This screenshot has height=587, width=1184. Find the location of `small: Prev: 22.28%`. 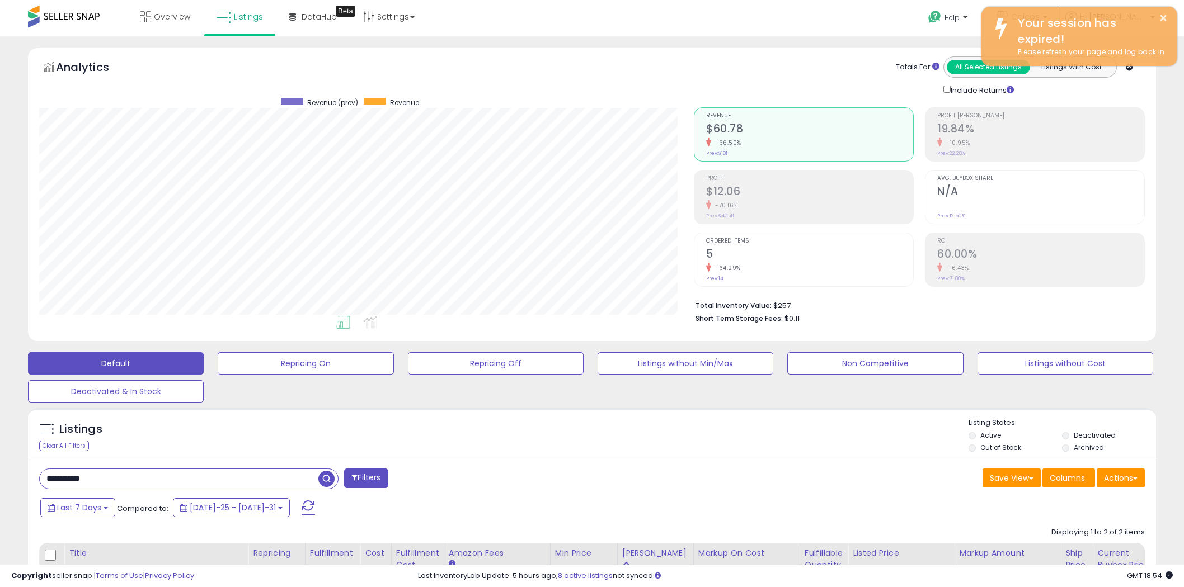

small: Prev: 22.28% is located at coordinates (951, 153).